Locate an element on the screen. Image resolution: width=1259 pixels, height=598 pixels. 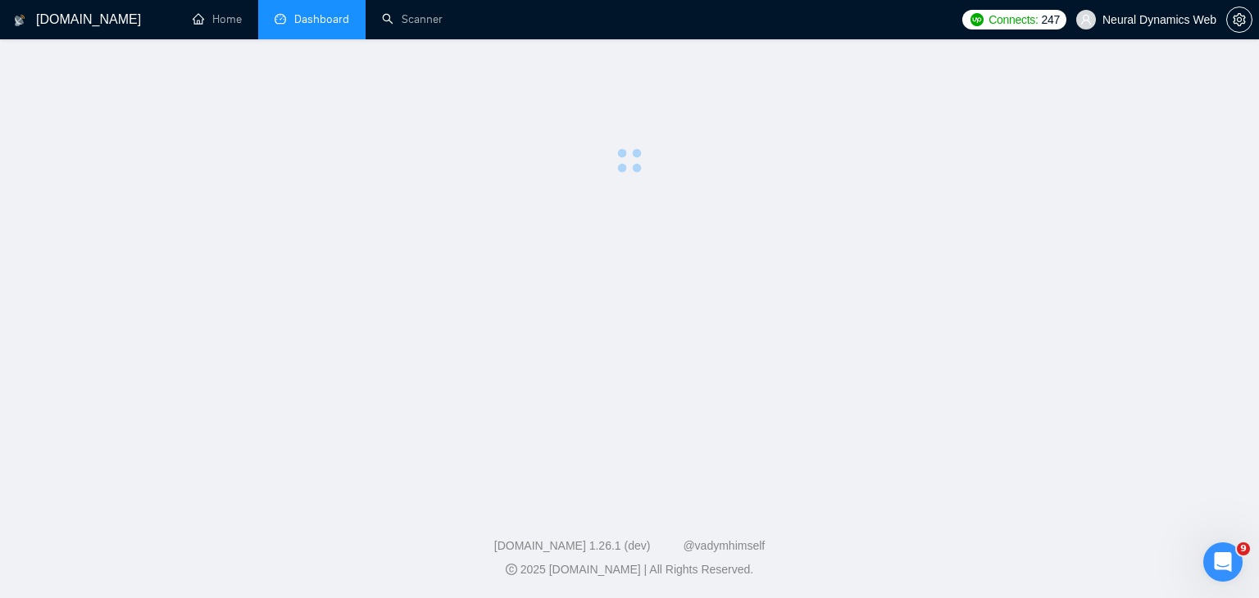
a: @vadymhimself is located at coordinates (724, 546).